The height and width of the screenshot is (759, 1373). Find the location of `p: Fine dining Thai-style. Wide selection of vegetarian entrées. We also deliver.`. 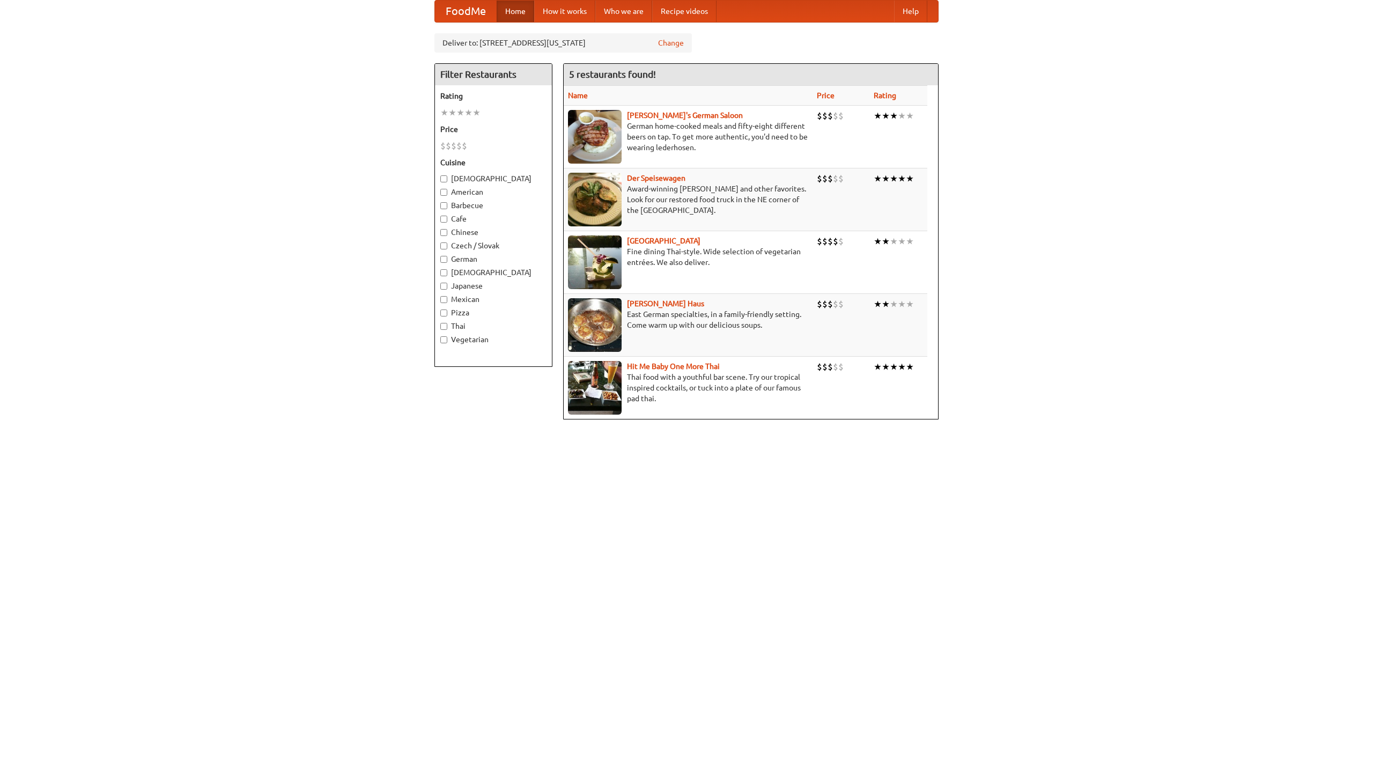

p: Fine dining Thai-style. Wide selection of vegetarian entrées. We also deliver. is located at coordinates (688, 257).